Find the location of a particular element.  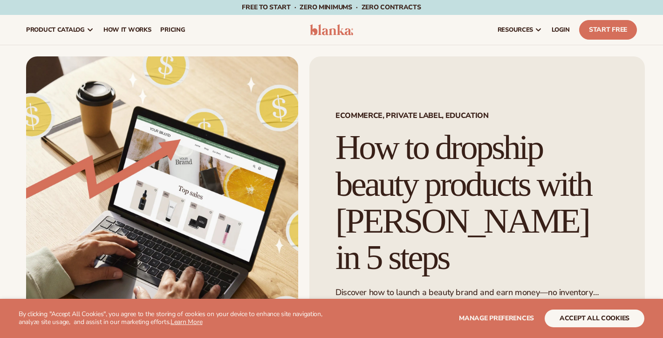

img: logo is located at coordinates (332, 30).